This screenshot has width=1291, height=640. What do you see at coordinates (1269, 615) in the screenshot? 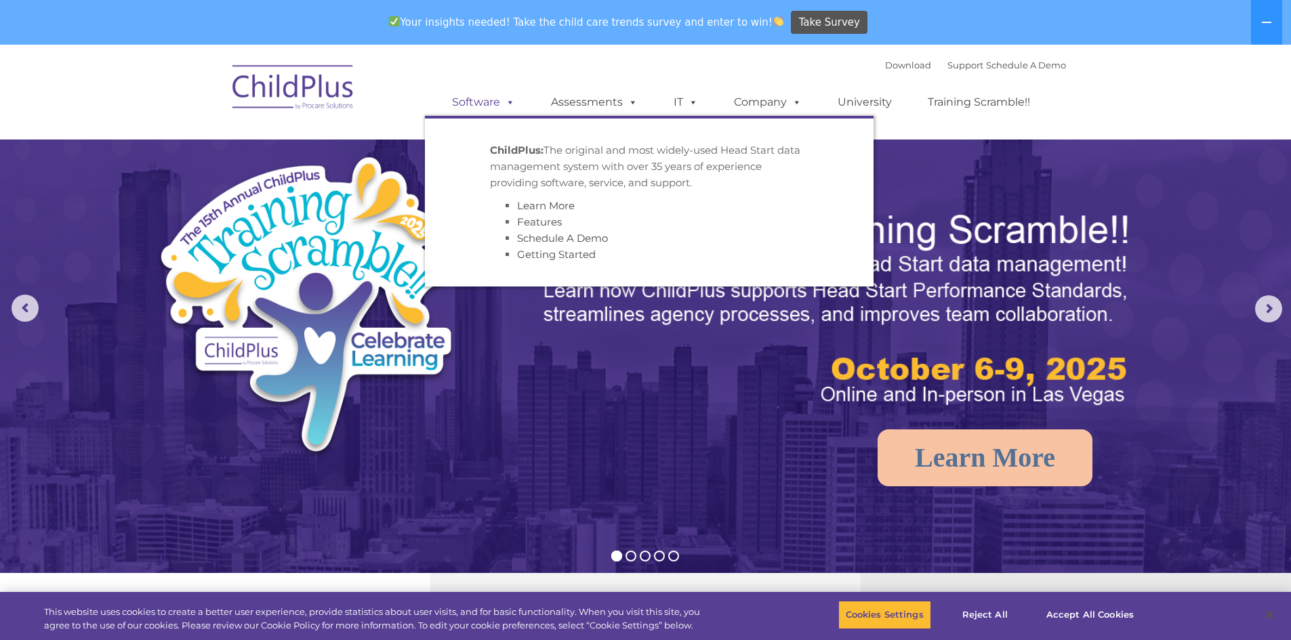
I see `button: Close` at bounding box center [1269, 615].